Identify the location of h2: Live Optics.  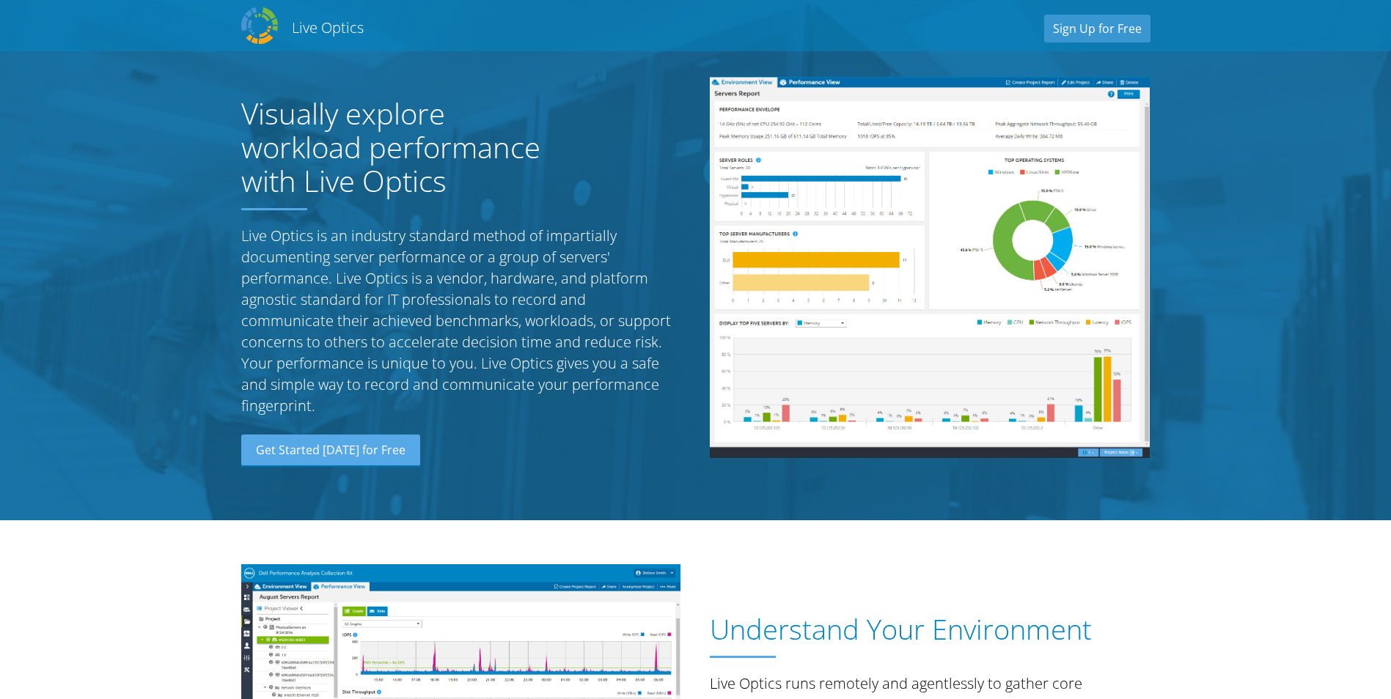
(328, 27).